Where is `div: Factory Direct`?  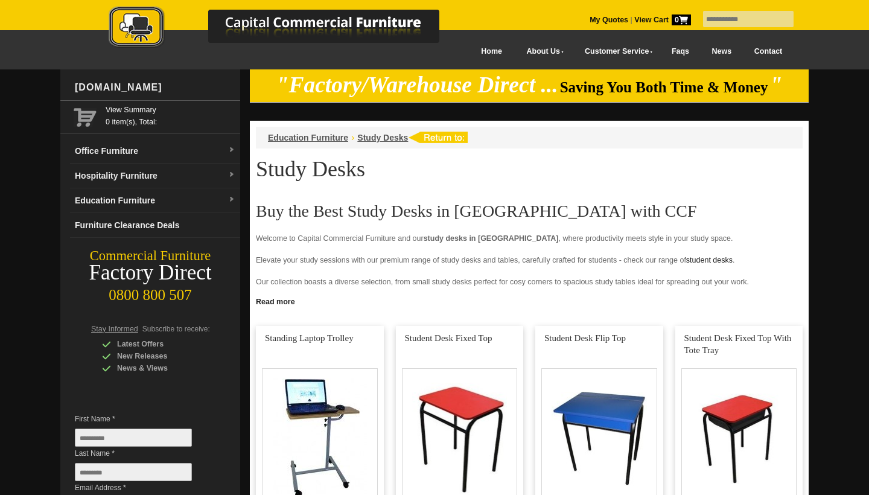
div: Factory Direct is located at coordinates (150, 273).